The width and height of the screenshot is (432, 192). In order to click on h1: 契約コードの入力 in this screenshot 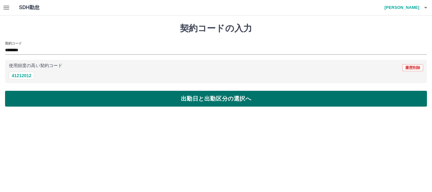, I will do `click(216, 28)`.